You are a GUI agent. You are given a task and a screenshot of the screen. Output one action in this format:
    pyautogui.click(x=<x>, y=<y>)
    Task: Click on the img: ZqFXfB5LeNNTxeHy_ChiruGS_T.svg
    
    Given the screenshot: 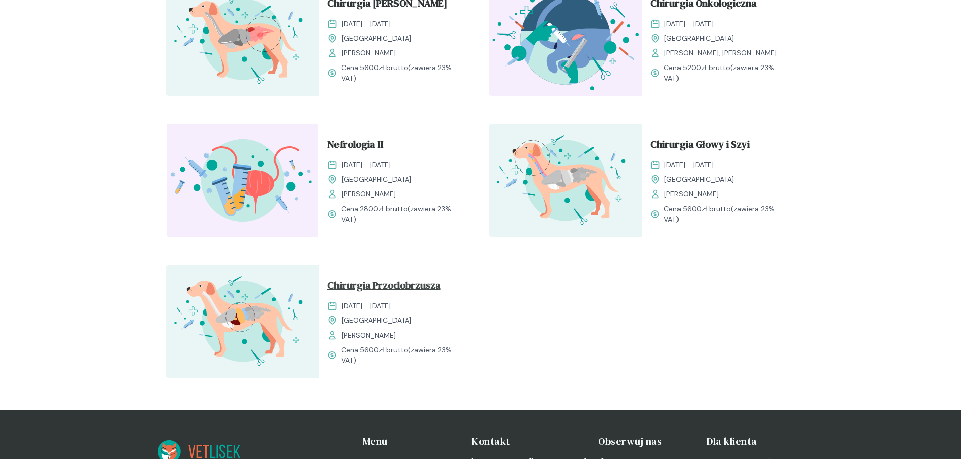 What is the action you would take?
    pyautogui.click(x=565, y=181)
    